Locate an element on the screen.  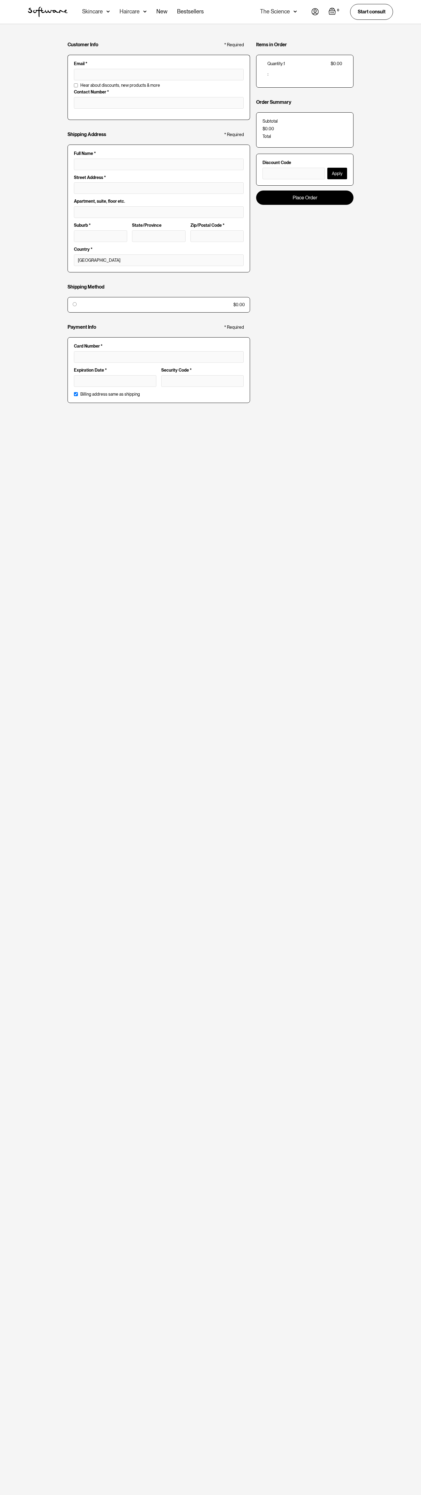
div: 0 is located at coordinates (338, 10).